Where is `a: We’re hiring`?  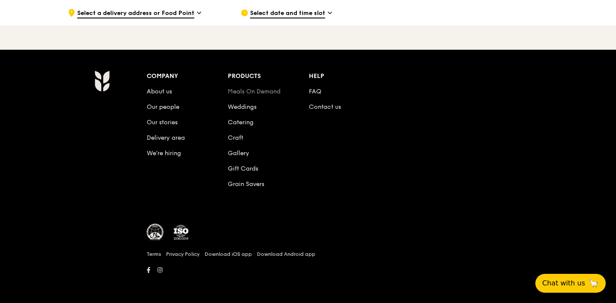 a: We’re hiring is located at coordinates (164, 153).